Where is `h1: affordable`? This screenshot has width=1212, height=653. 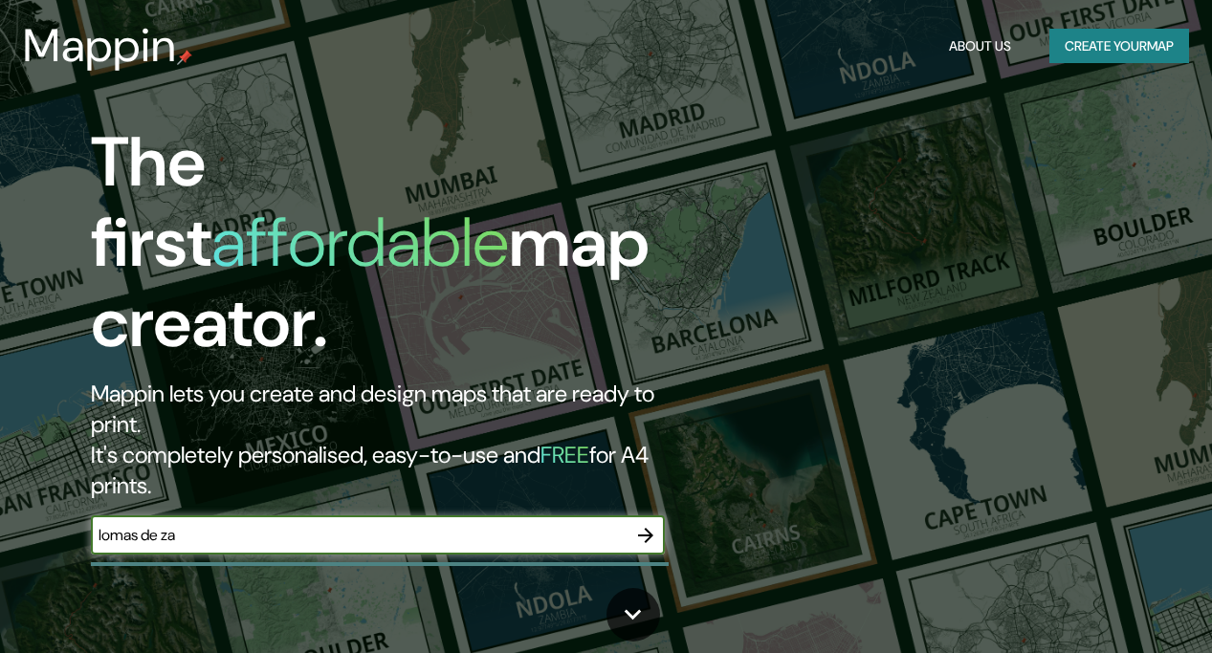 h1: affordable is located at coordinates (360, 242).